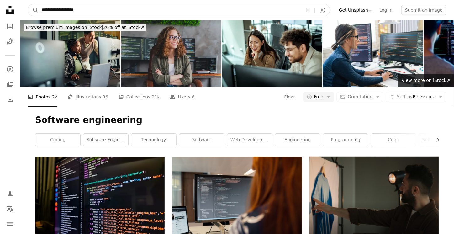  What do you see at coordinates (139, 97) in the screenshot?
I see `a: Collections 21k` at bounding box center [139, 97].